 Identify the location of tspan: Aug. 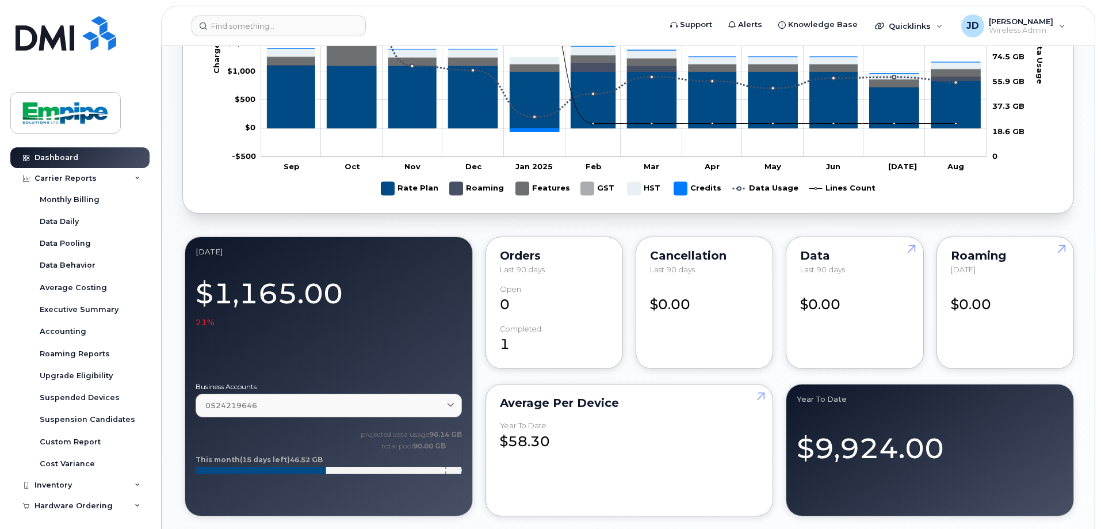
(956, 166).